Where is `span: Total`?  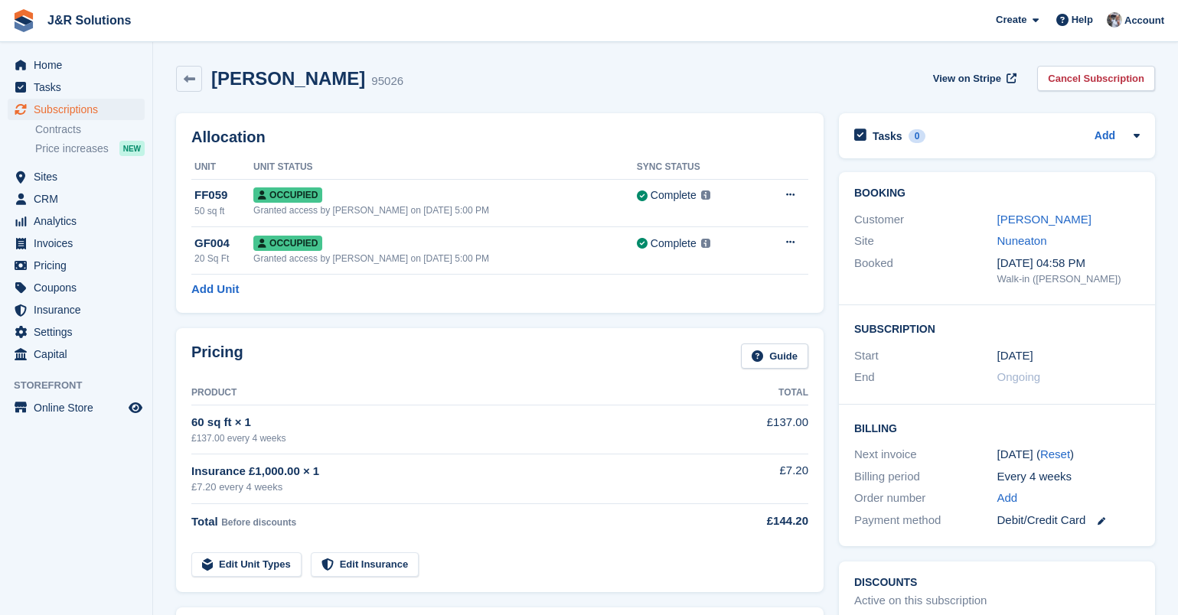 span: Total is located at coordinates (204, 521).